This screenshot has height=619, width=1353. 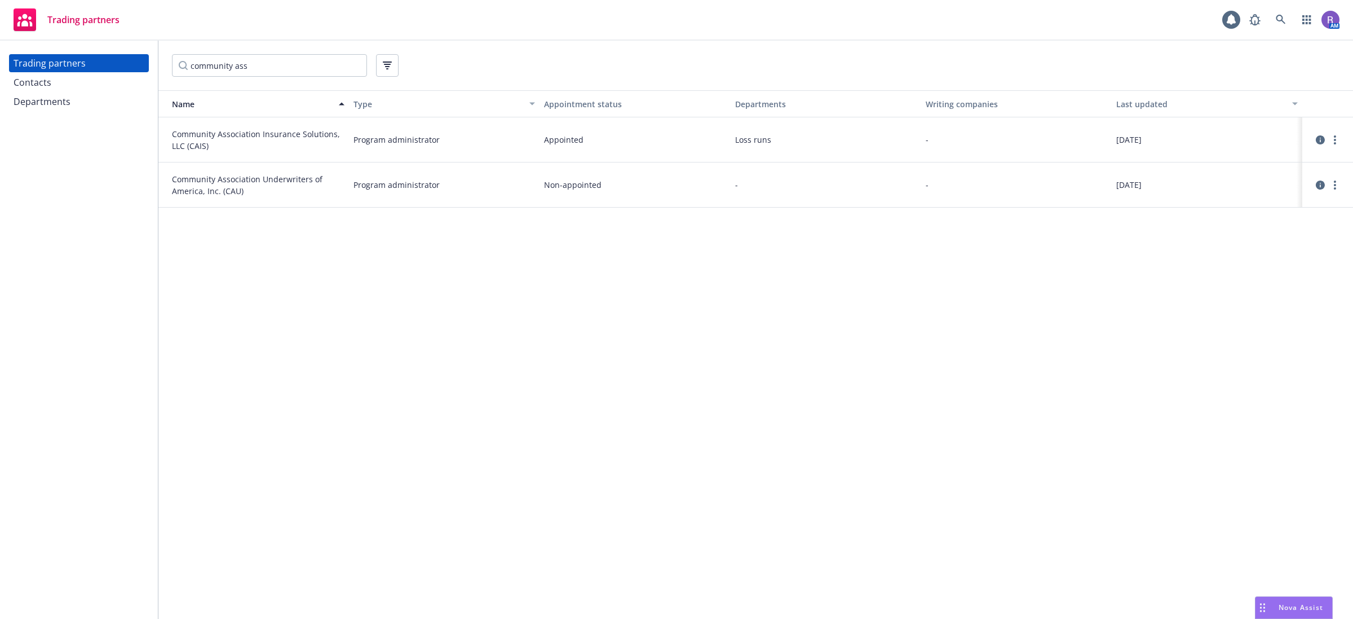 I want to click on img: photo, so click(x=1331, y=20).